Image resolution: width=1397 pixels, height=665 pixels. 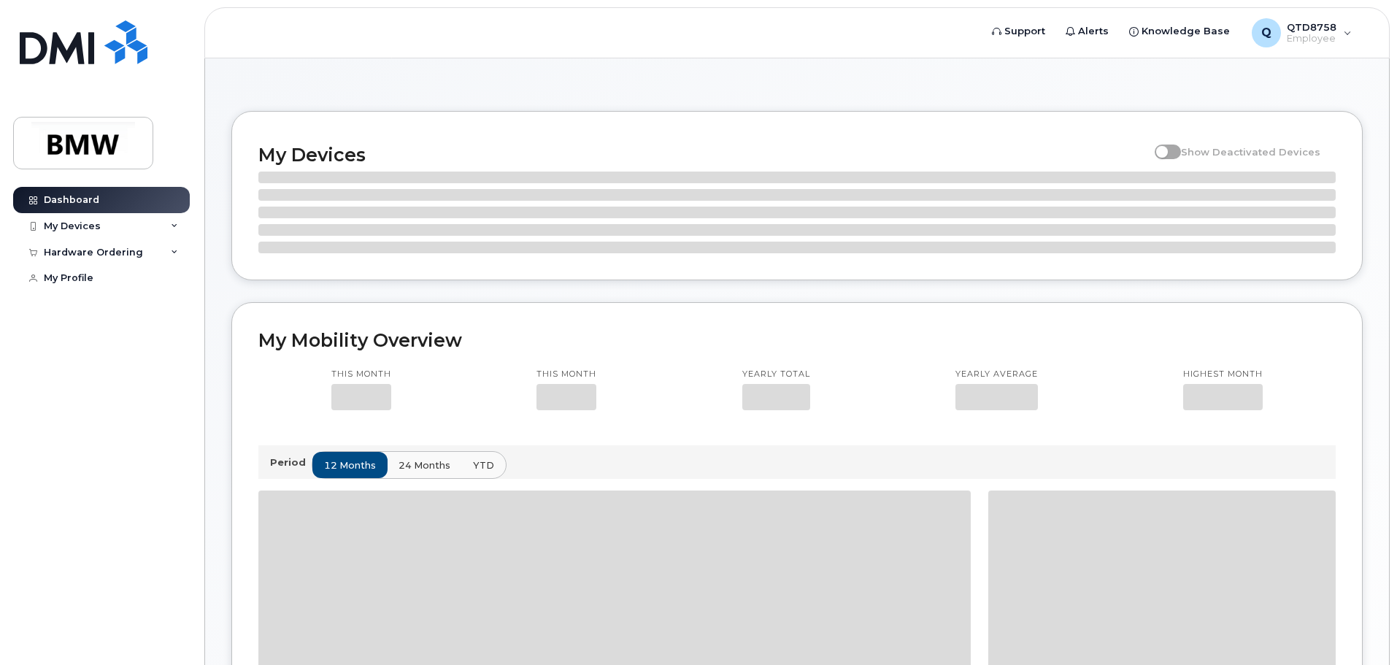 What do you see at coordinates (776, 374) in the screenshot?
I see `p: Yearly total` at bounding box center [776, 374].